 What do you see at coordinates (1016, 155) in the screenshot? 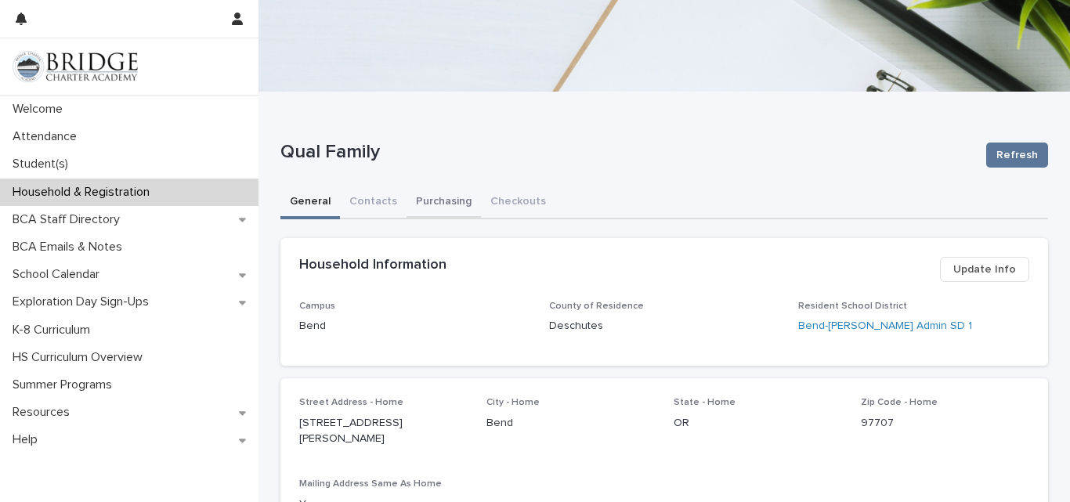
I see `span: Refresh` at bounding box center [1016, 155].